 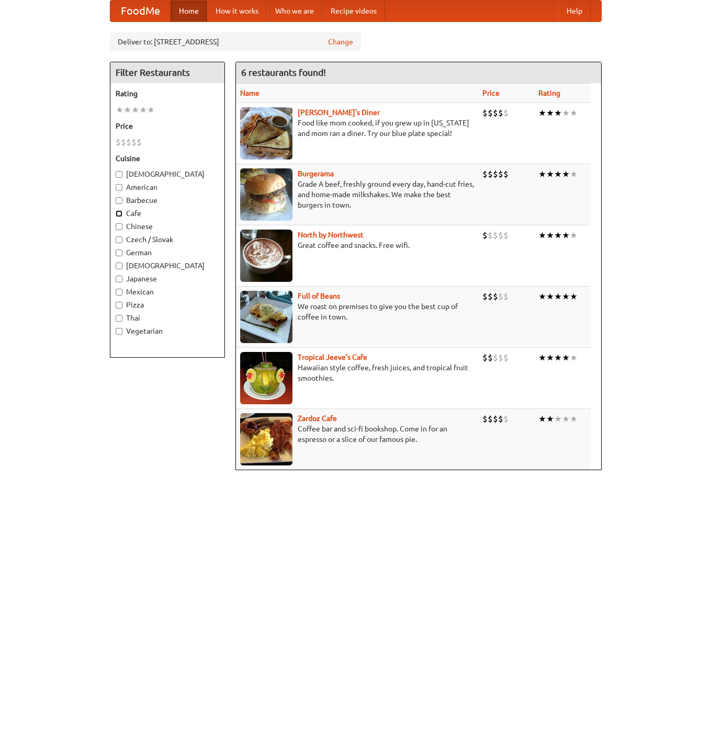 I want to click on b: North by Northwest, so click(x=331, y=235).